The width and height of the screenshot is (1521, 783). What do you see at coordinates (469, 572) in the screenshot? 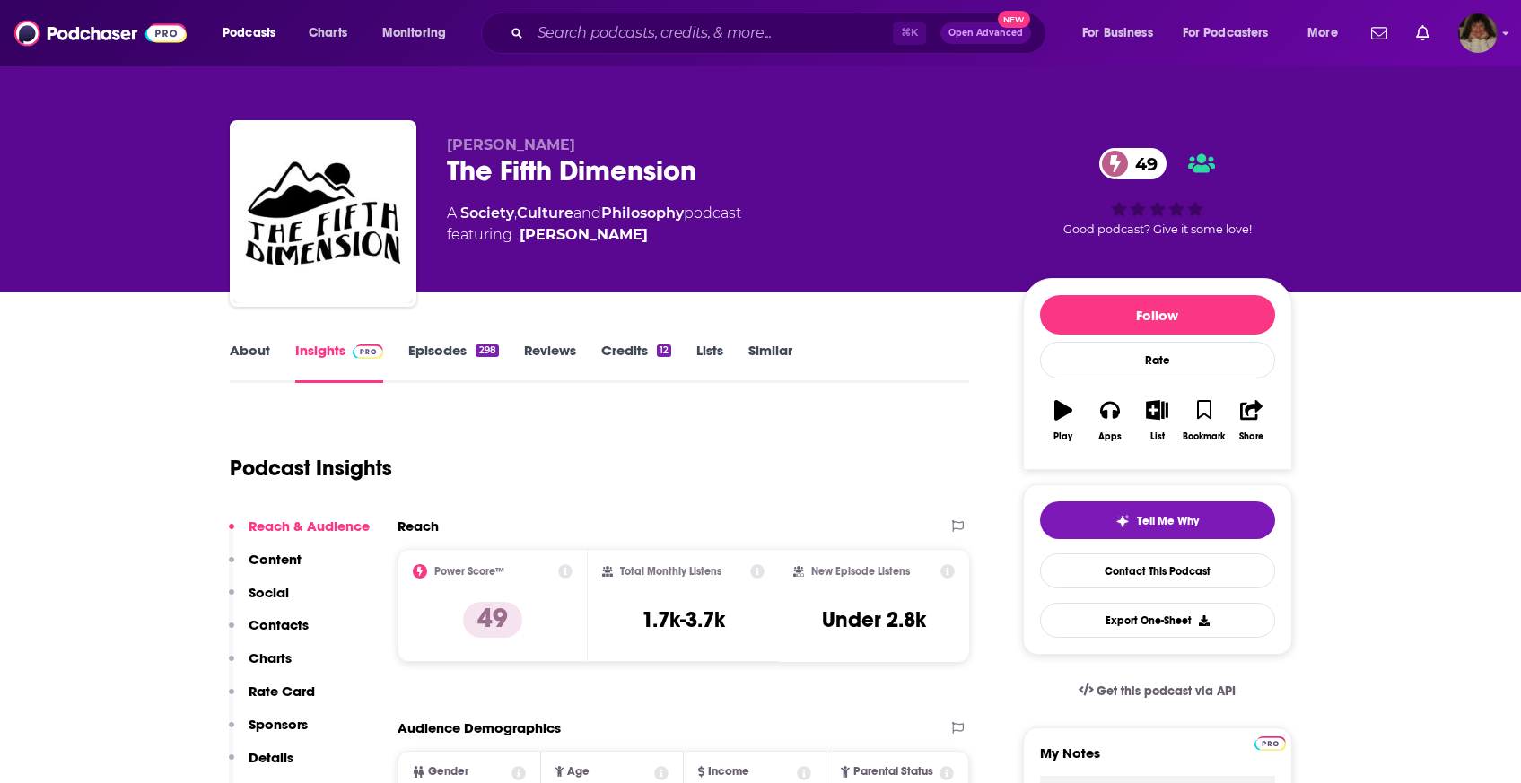
I see `h2: Power Score™` at bounding box center [469, 572].